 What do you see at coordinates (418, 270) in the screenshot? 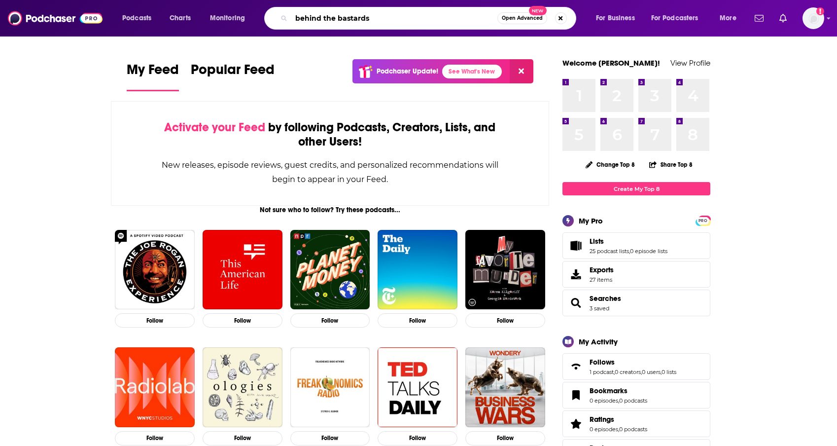
I see `a: The Daily` at bounding box center [418, 270].